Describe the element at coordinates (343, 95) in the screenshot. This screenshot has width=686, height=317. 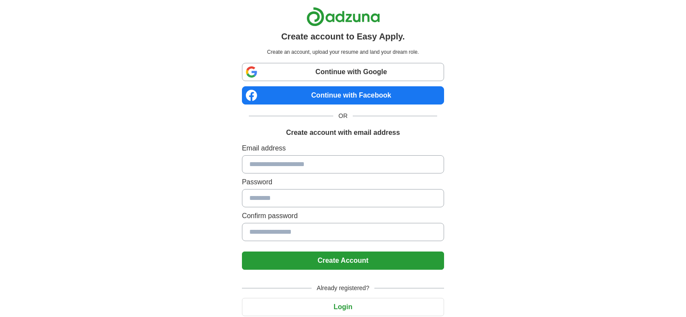
I see `a: Continue with Facebook` at that location.